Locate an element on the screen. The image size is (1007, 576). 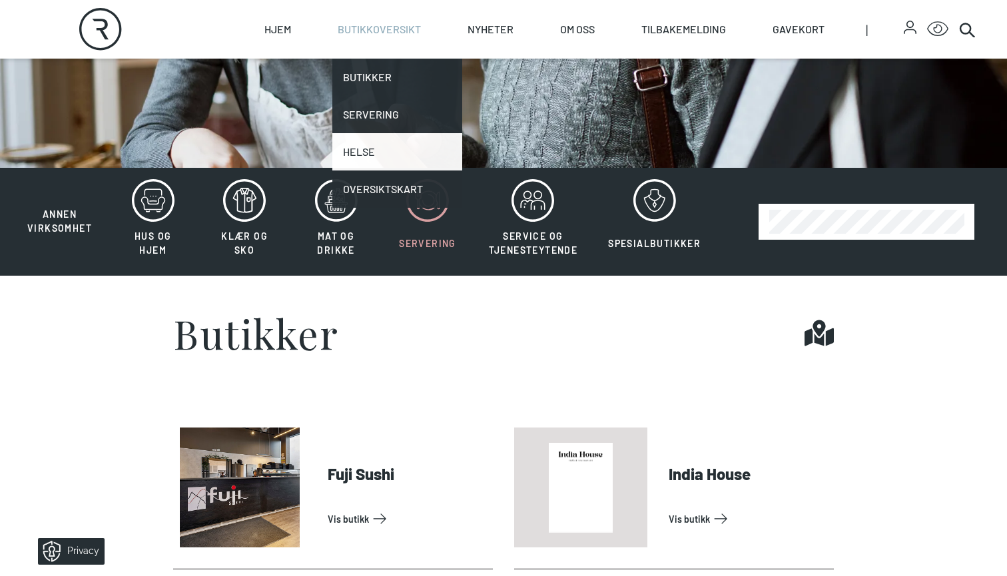
button: Open Accessibility Menu is located at coordinates (937, 29).